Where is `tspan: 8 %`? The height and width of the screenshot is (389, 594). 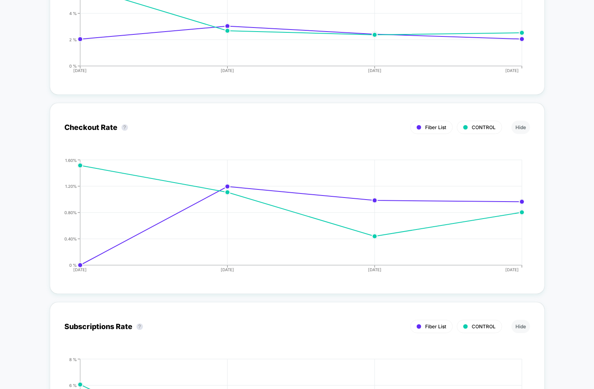 tspan: 8 % is located at coordinates (73, 359).